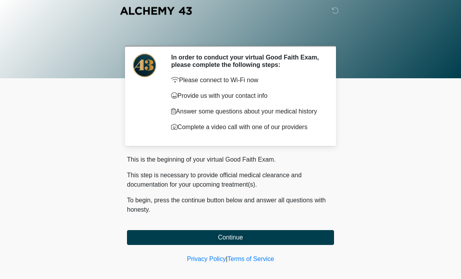 Image resolution: width=461 pixels, height=279 pixels. What do you see at coordinates (207, 258) in the screenshot?
I see `a: Privacy Policy` at bounding box center [207, 258].